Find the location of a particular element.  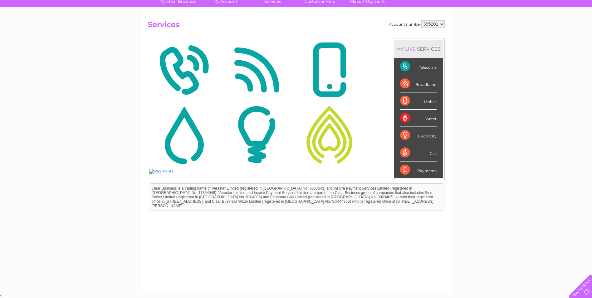

div: LIVE is located at coordinates (410, 49).